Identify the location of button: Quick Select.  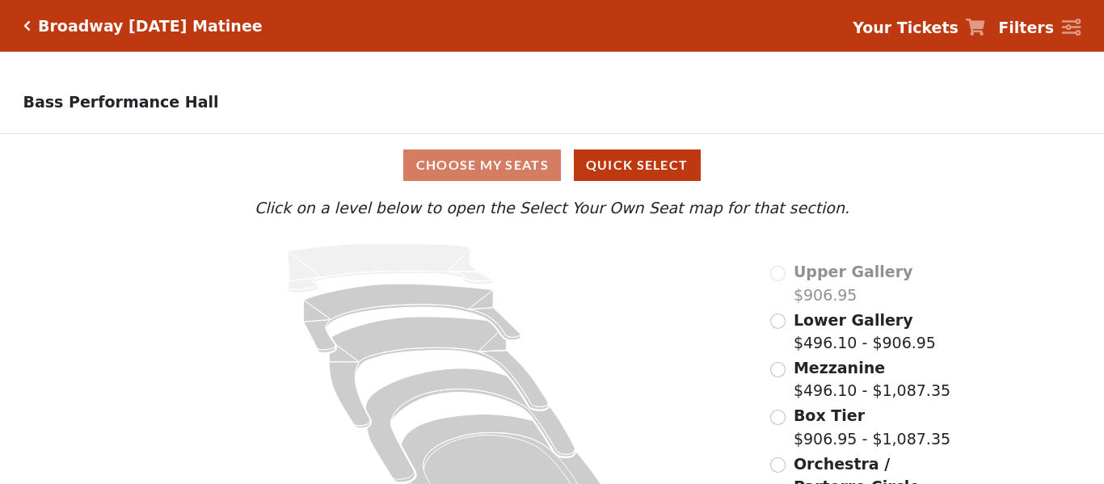
(637, 165).